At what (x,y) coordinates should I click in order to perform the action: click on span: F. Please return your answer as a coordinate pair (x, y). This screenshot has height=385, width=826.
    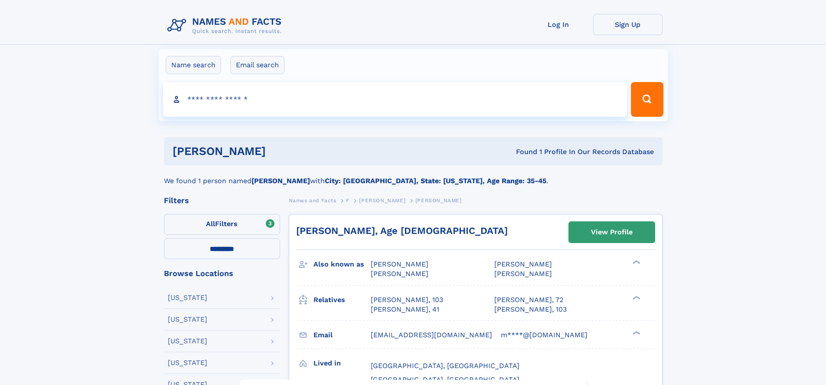
    Looking at the image, I should click on (348, 200).